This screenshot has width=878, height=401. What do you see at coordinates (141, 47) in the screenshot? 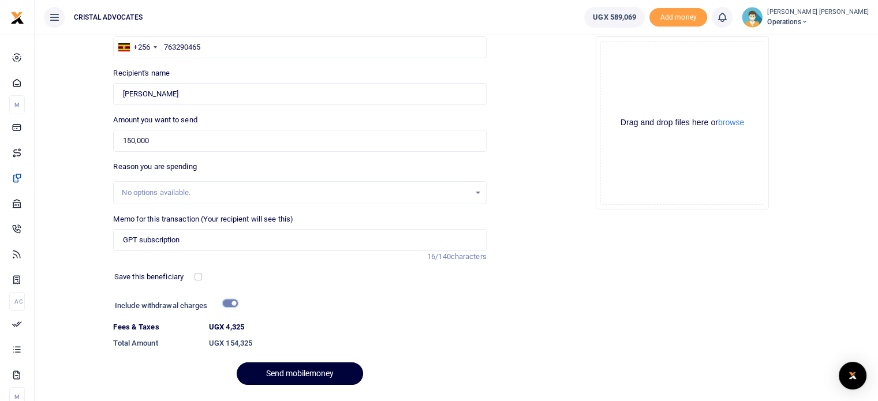
I see `div: +256` at bounding box center [141, 47].